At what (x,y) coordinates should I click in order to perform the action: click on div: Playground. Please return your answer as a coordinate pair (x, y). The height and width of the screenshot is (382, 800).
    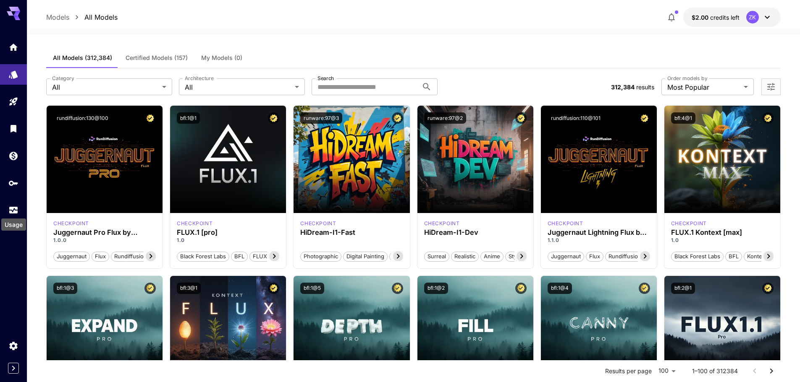
    Looking at the image, I should click on (13, 102).